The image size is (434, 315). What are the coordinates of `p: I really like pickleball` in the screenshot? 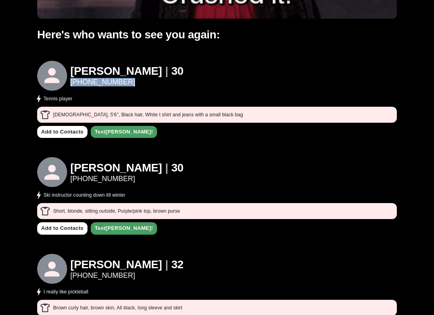 It's located at (66, 291).